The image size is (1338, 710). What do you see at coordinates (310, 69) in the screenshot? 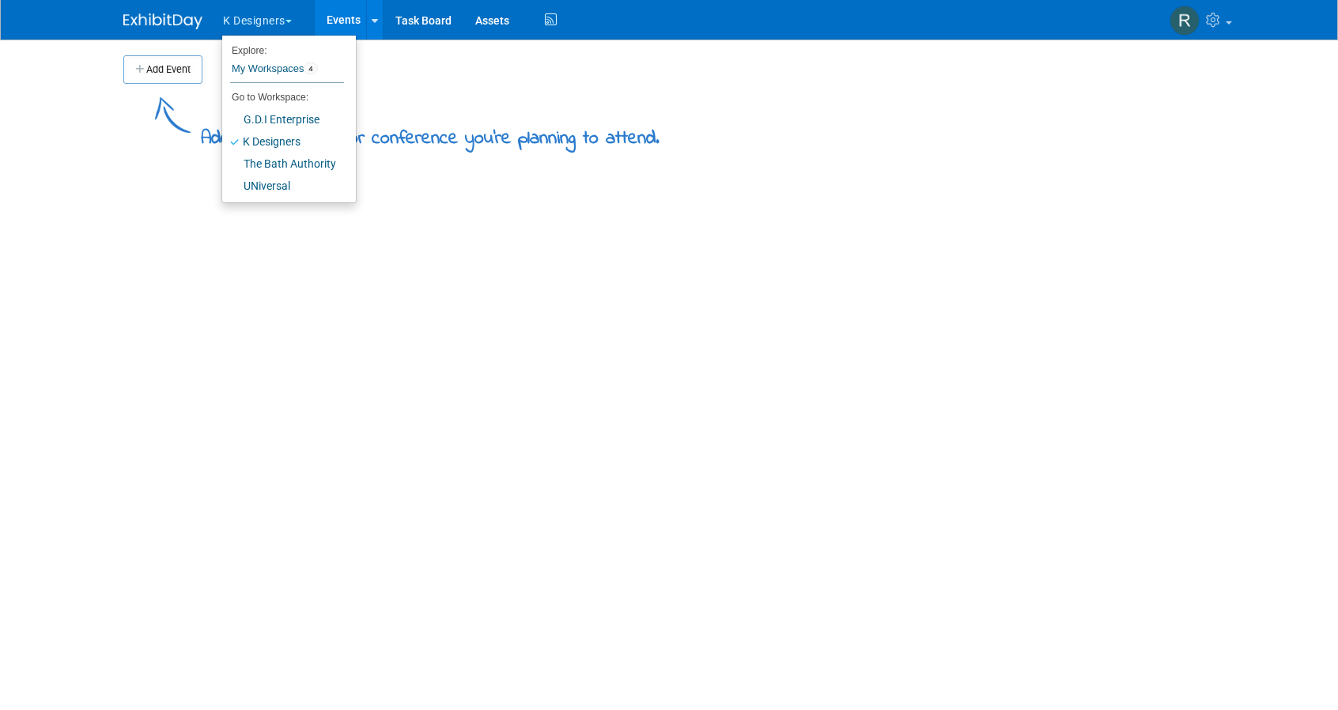
I see `span: 4` at bounding box center [310, 69].